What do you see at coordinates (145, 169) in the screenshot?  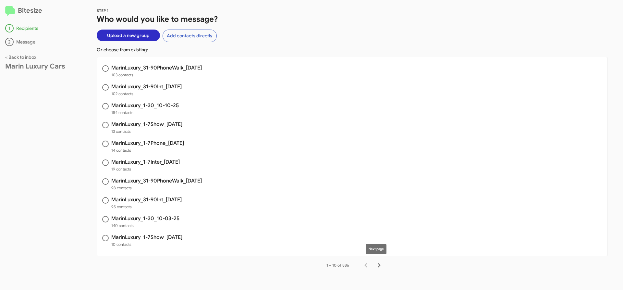 I see `span: 19 contacts` at bounding box center [145, 169].